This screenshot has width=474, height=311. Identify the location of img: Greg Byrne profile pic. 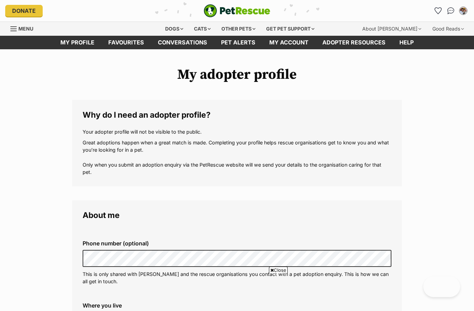
(464, 11).